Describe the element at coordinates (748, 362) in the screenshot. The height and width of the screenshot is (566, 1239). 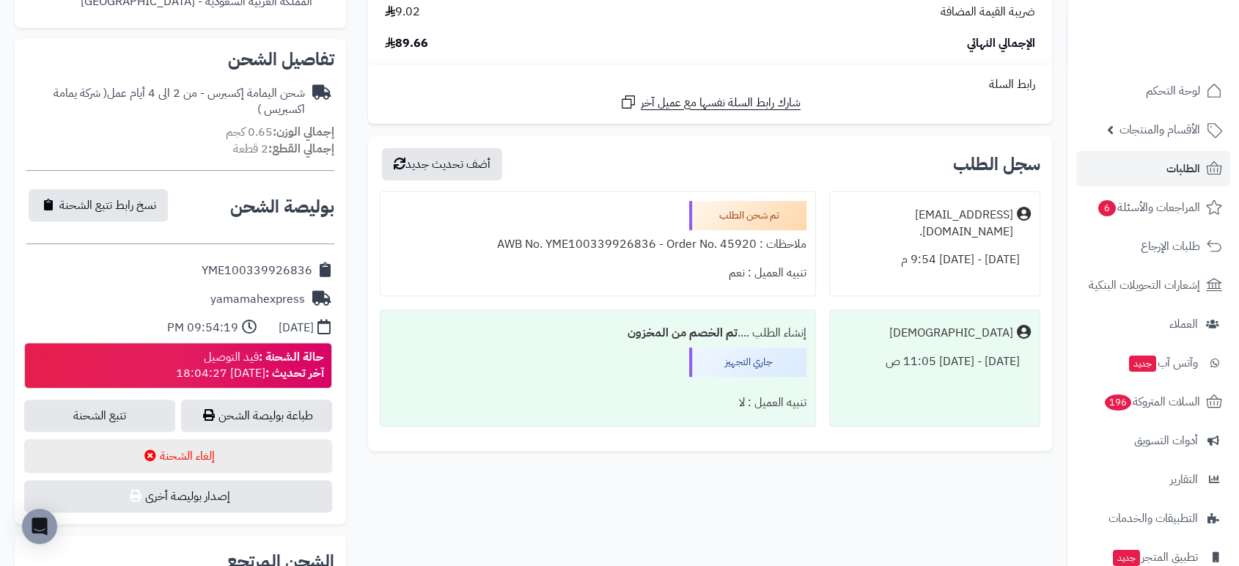
I see `div: جاري التجهيز` at that location.